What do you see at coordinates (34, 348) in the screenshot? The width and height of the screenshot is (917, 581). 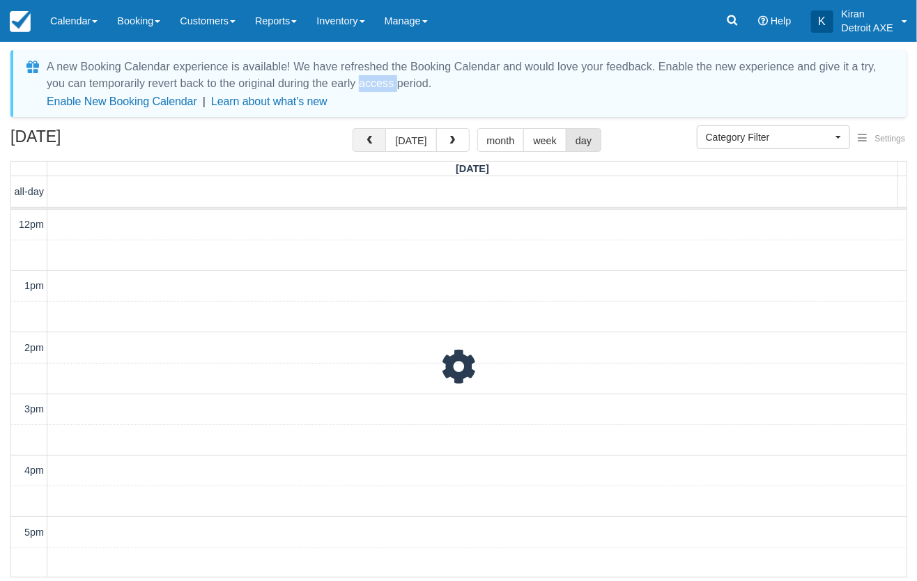 I see `span: 2pm` at bounding box center [34, 348].